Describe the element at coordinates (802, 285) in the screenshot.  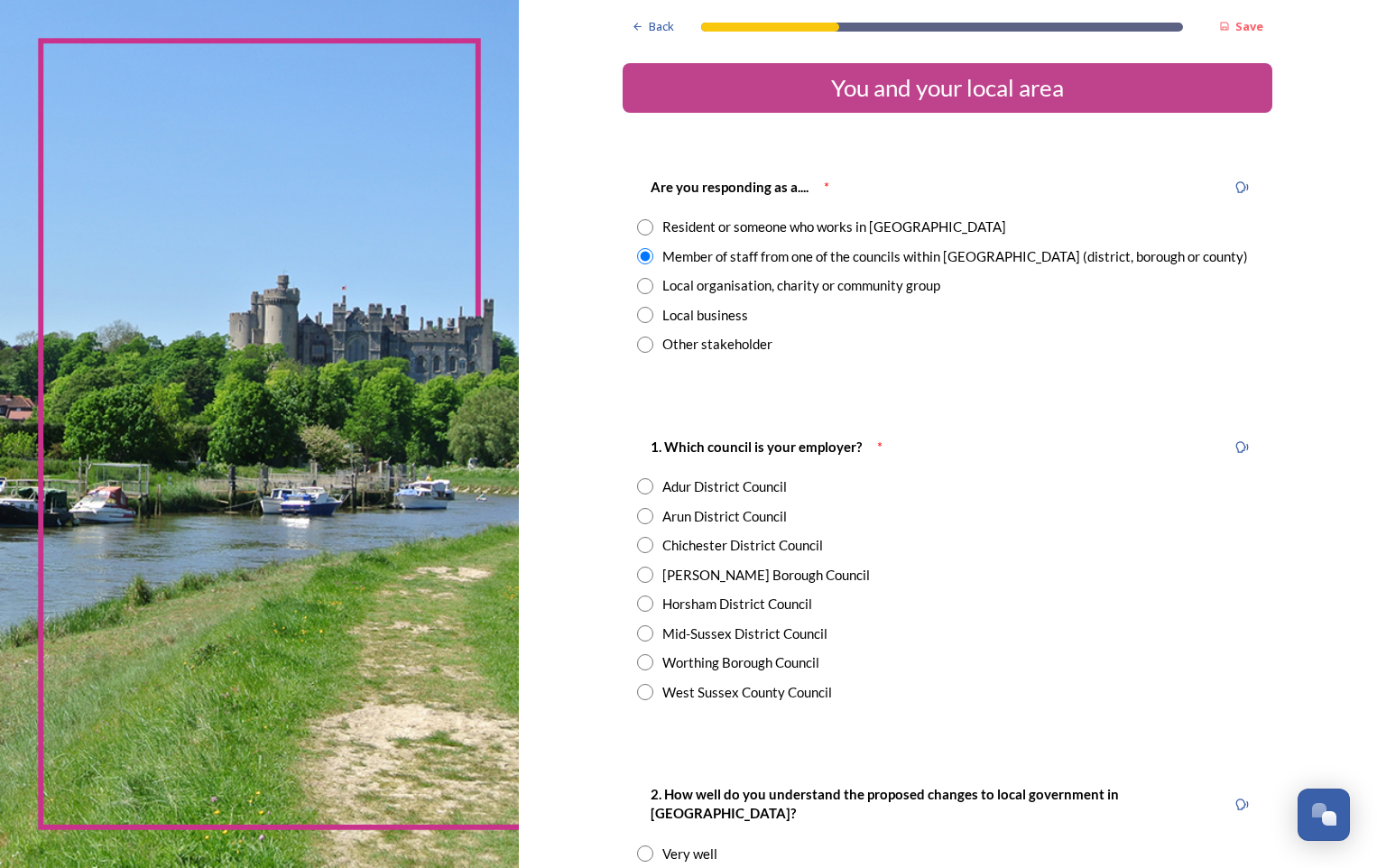
I see `div: Local organisation, charity or community group` at that location.